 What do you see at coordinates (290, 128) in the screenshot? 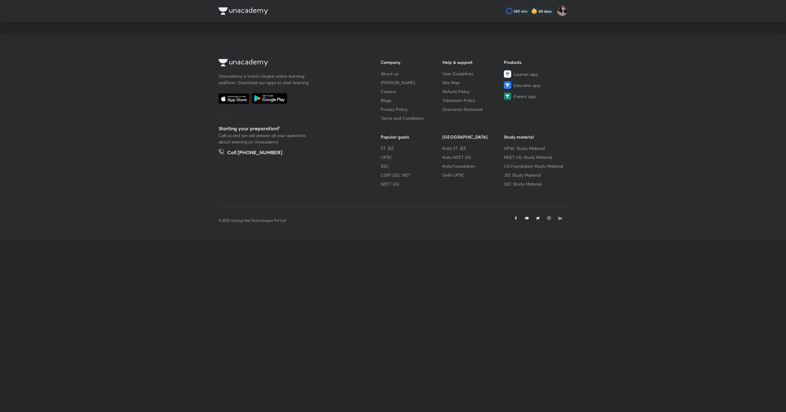
I see `h5: Starting your preparation?` at bounding box center [290, 128].